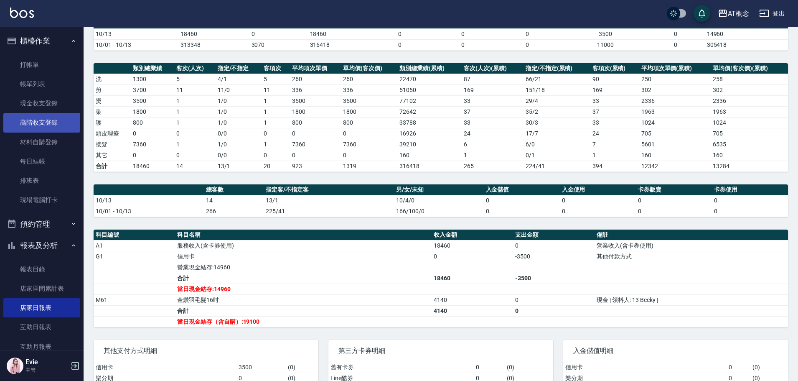  I want to click on td: 舊有卡券, so click(401, 367).